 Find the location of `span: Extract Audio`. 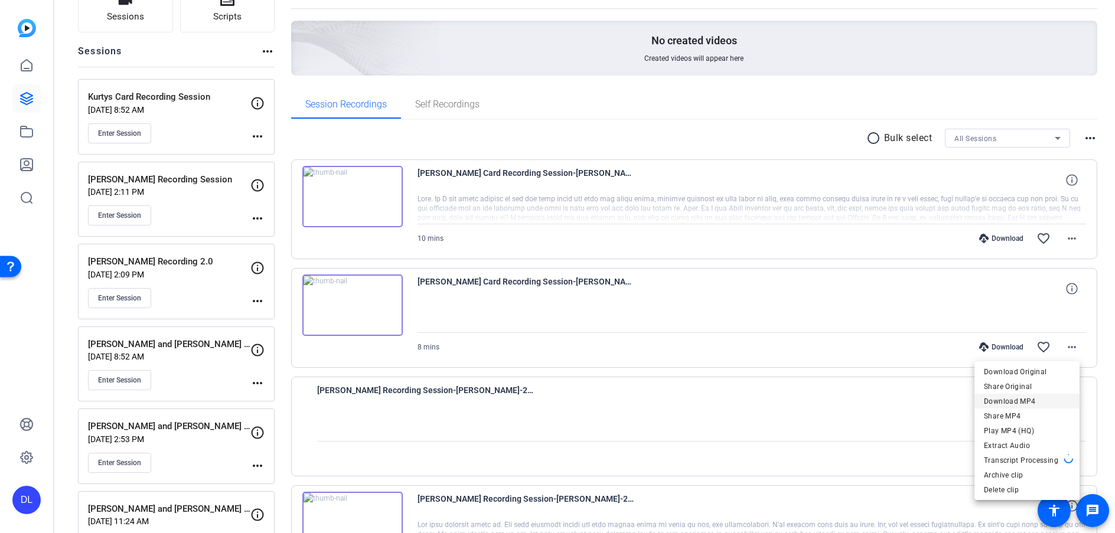

span: Extract Audio is located at coordinates (1027, 446).